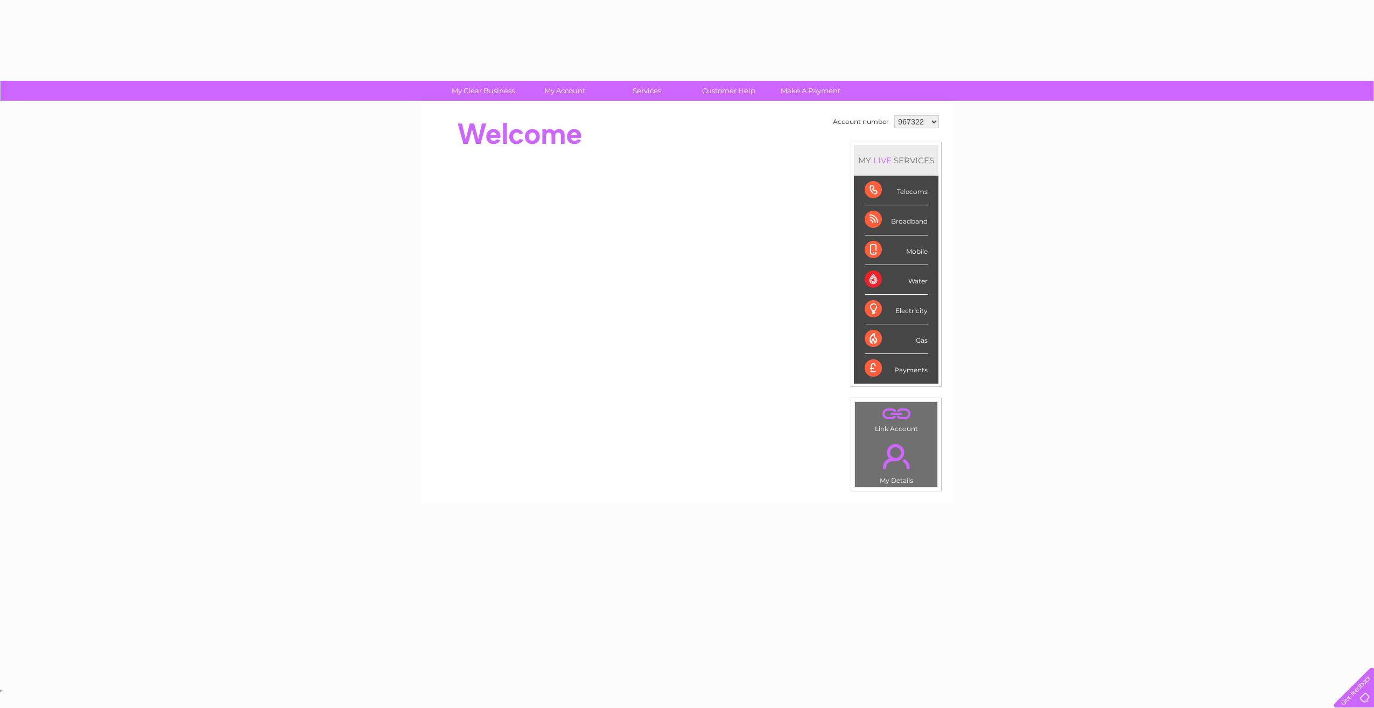 Image resolution: width=1374 pixels, height=708 pixels. Describe the element at coordinates (896, 309) in the screenshot. I see `div: Electricity` at that location.